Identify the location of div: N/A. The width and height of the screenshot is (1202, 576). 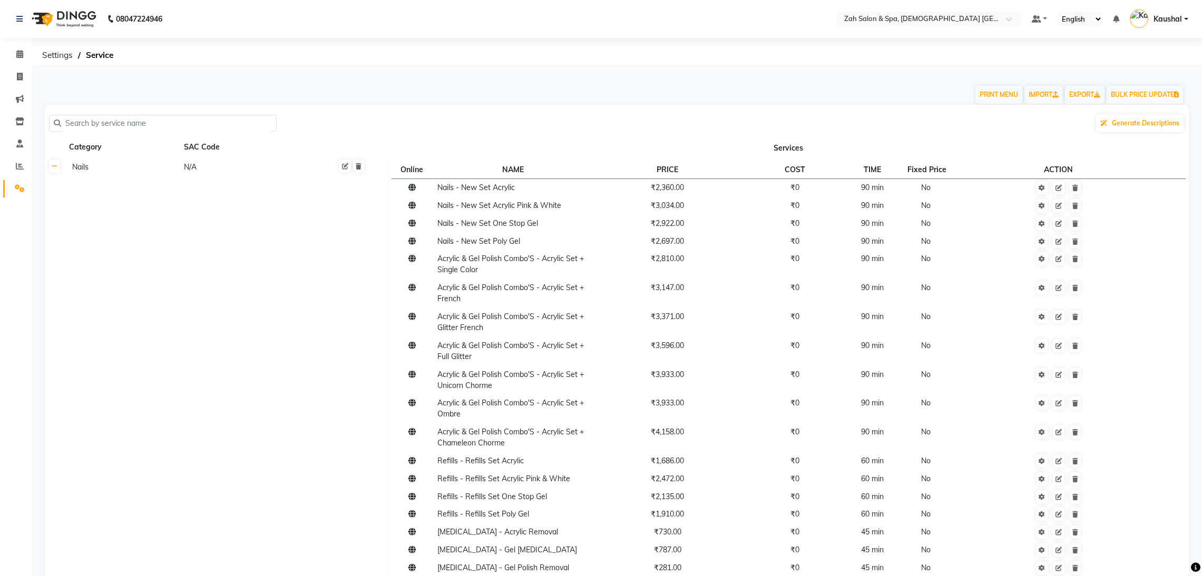
(238, 167).